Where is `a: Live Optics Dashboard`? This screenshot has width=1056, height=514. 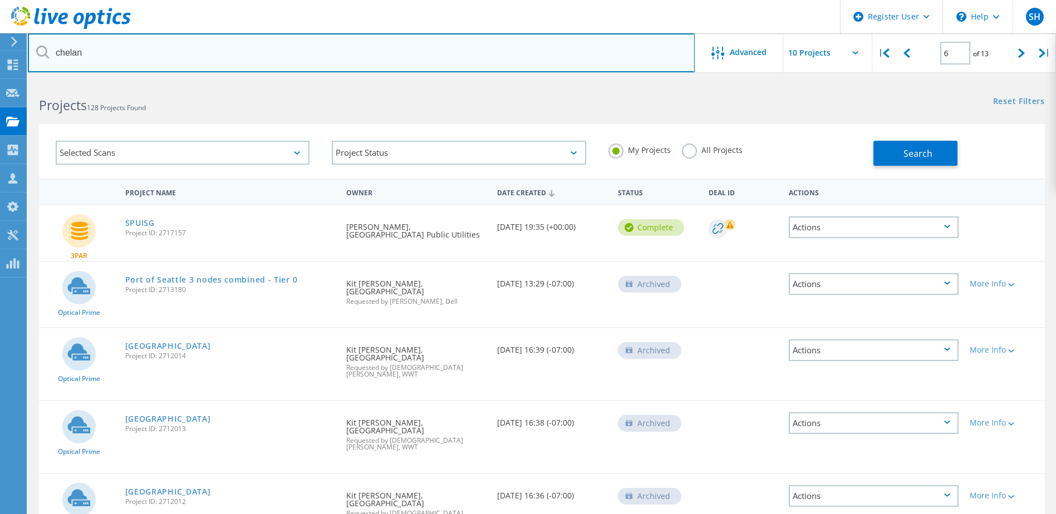 a: Live Optics Dashboard is located at coordinates (71, 27).